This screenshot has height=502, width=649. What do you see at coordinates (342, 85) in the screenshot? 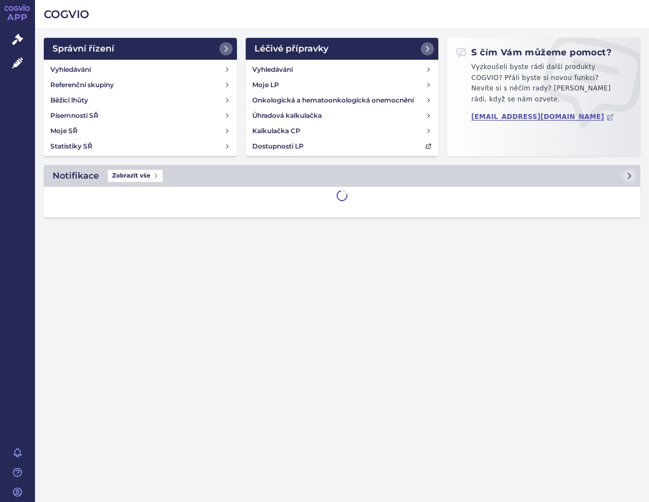
I see `a: Moje LP` at bounding box center [342, 85].